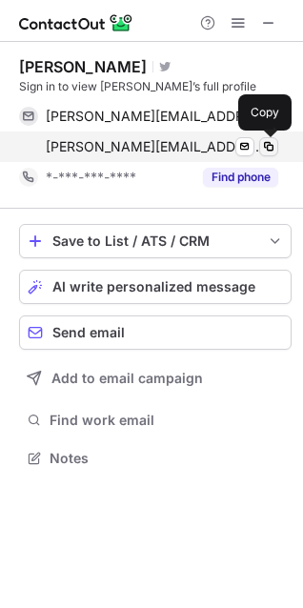 The height and width of the screenshot is (608, 303). I want to click on img: ContactOut v5.3.10, so click(76, 23).